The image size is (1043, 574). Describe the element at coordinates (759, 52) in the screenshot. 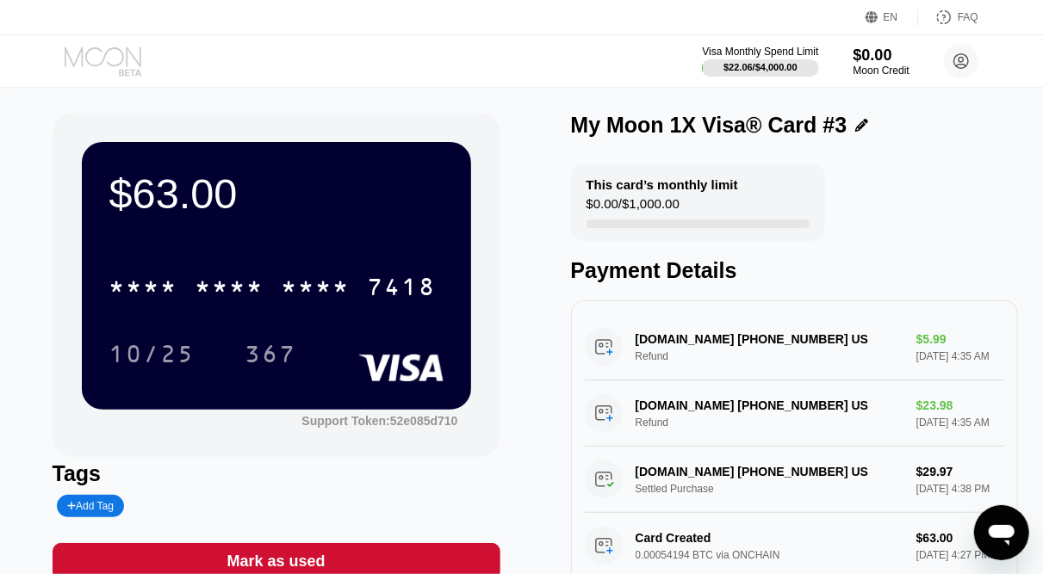

I see `div: Visa Monthly Spend Limit` at that location.